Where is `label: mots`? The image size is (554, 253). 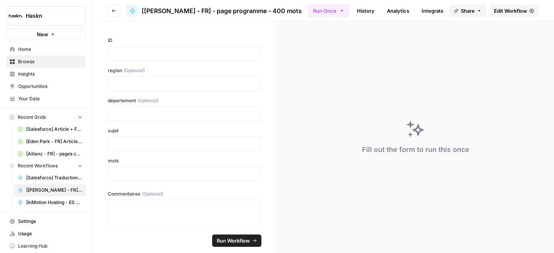 label: mots is located at coordinates (184, 161).